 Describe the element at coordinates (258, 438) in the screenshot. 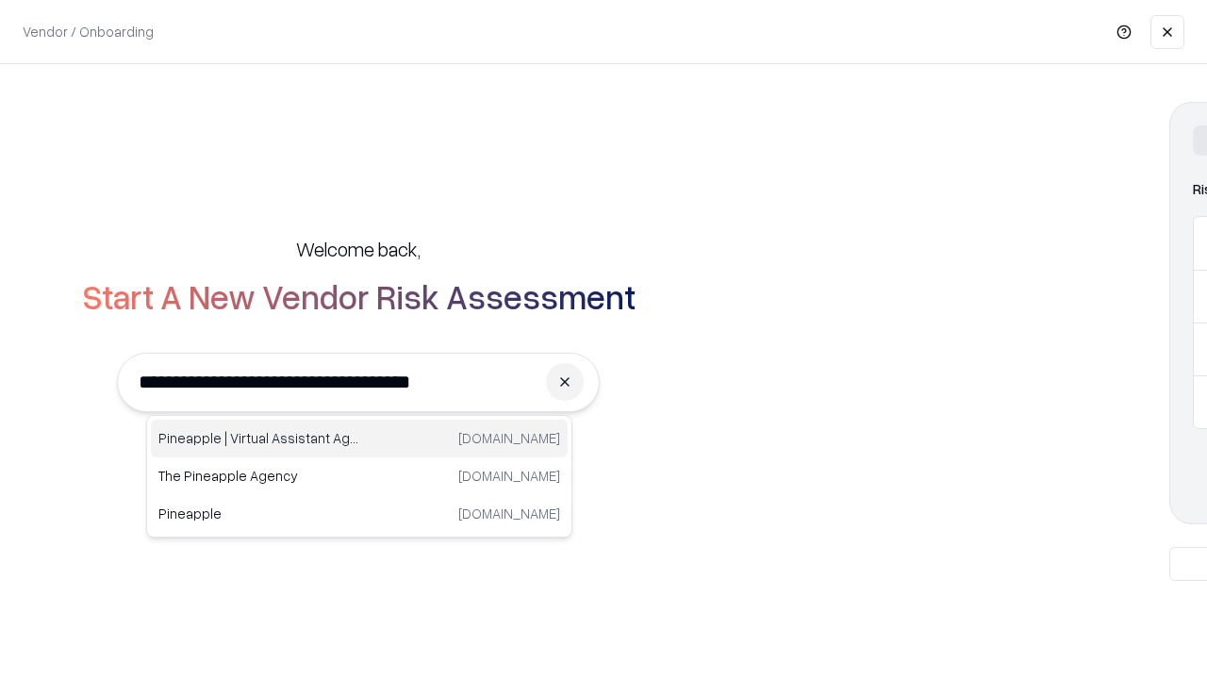

I see `p: Pineapple | Virtual Assistant Agency` at that location.